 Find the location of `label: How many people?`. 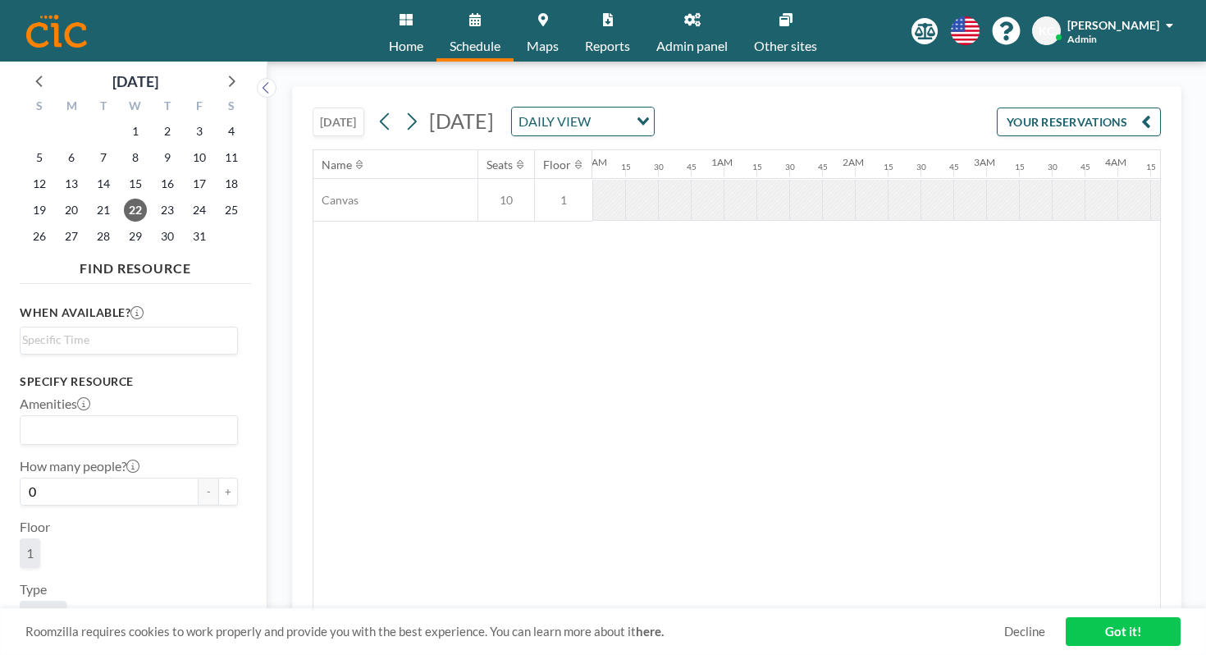

label: How many people? is located at coordinates (80, 466).